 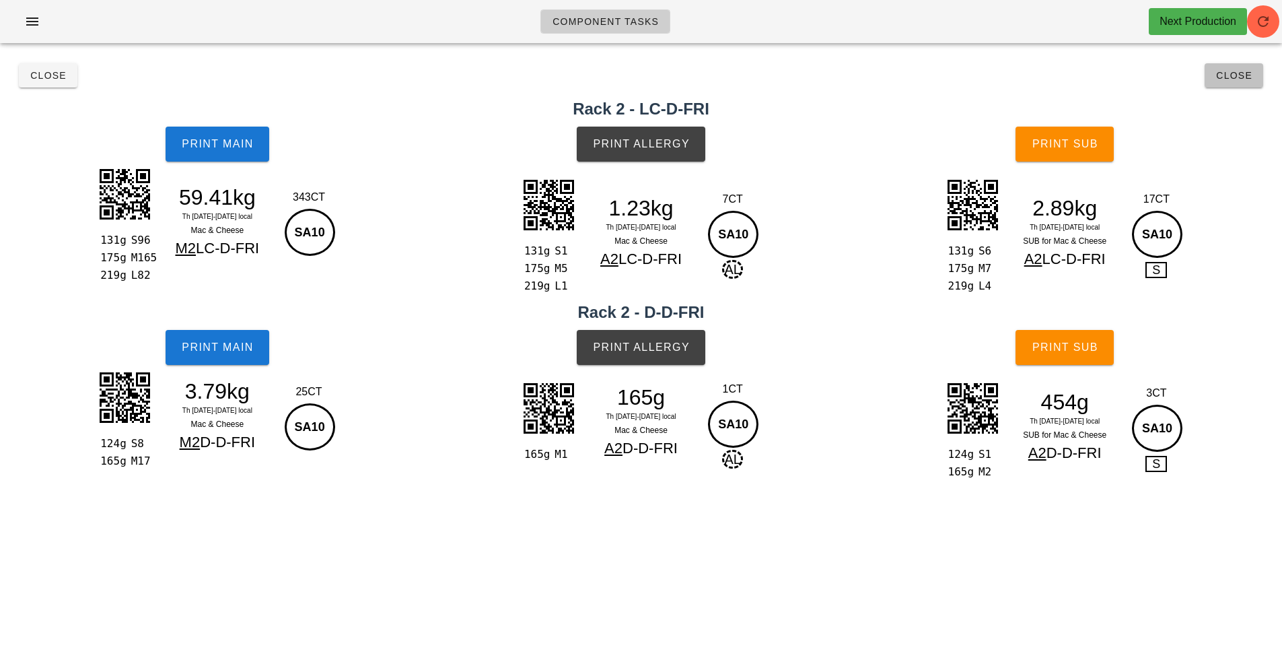 What do you see at coordinates (641, 312) in the screenshot?
I see `h2: Rack 2 - D-D-FRI` at bounding box center [641, 312].